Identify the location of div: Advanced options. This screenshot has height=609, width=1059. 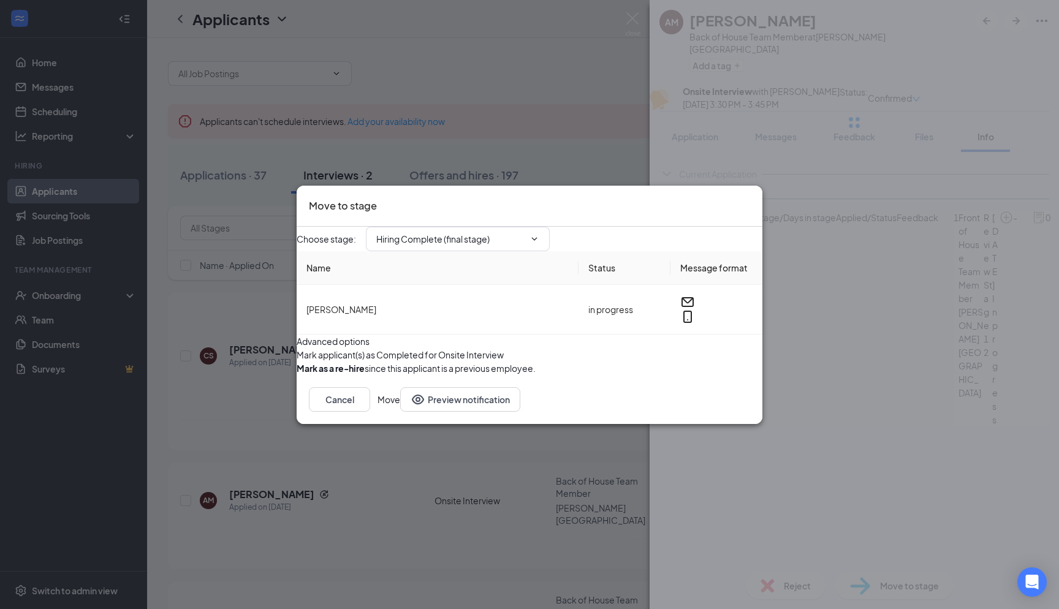
(530, 341).